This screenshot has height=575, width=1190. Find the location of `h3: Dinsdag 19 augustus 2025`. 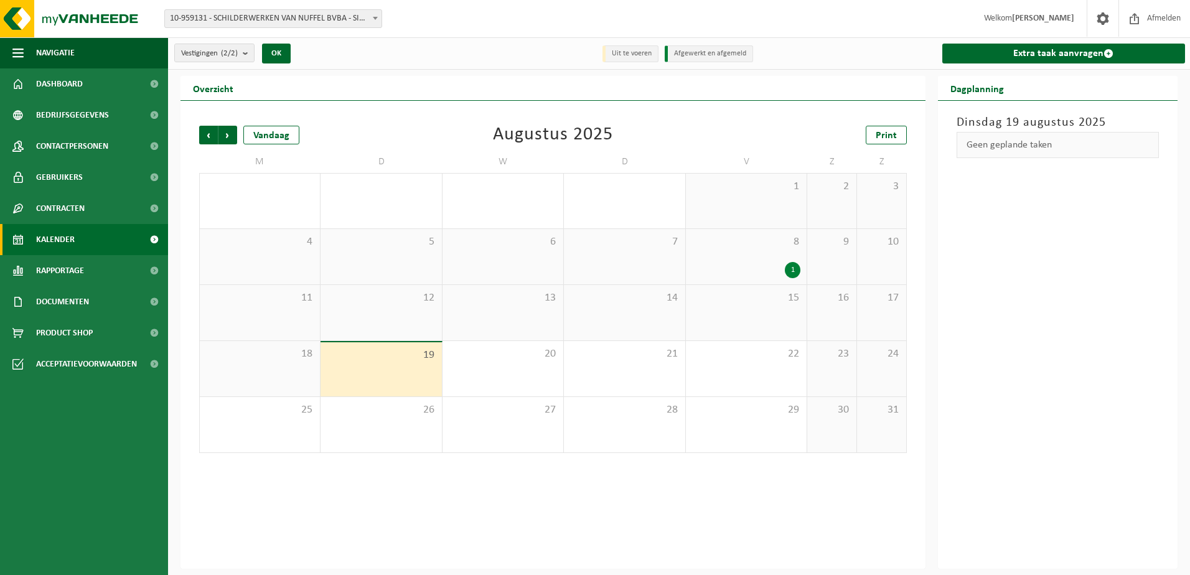

h3: Dinsdag 19 augustus 2025 is located at coordinates (1058, 123).